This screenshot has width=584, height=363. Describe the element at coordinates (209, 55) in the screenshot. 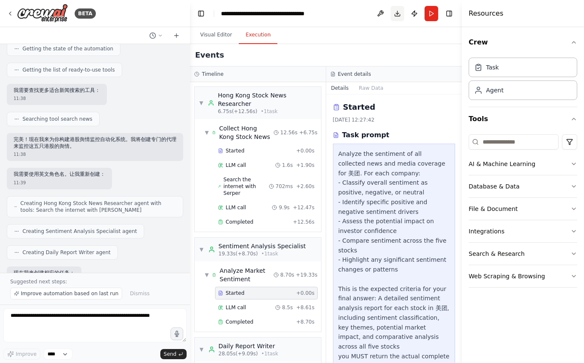

I see `h2: Events` at that location.